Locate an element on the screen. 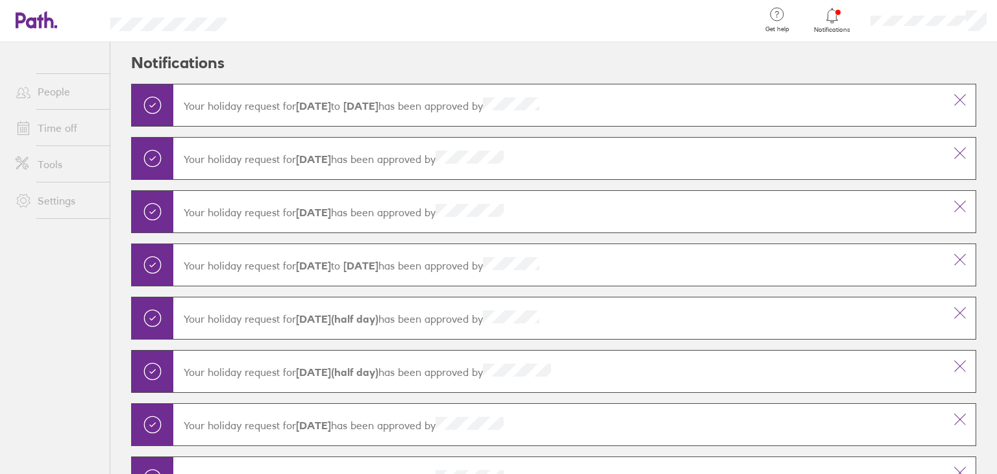 The height and width of the screenshot is (474, 997). a: Time off is located at coordinates (57, 128).